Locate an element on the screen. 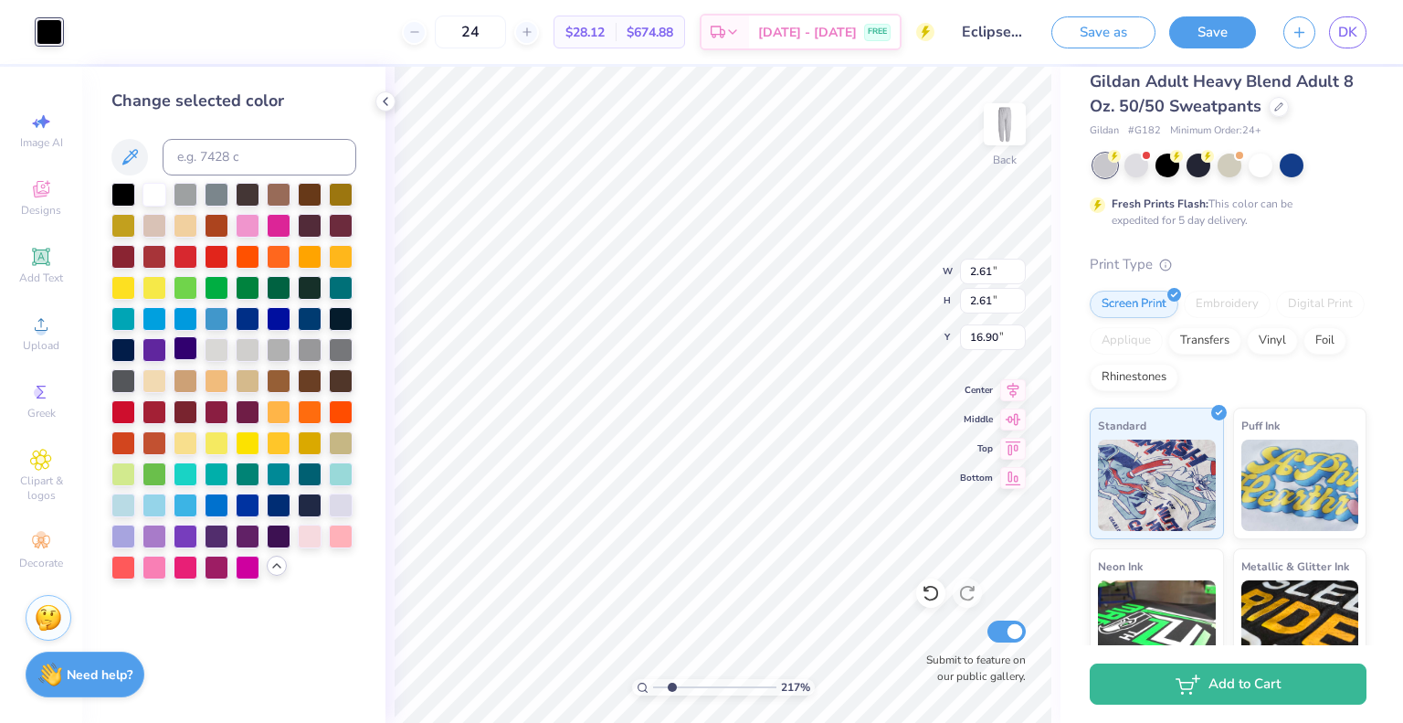 The width and height of the screenshot is (1403, 723). a: DK is located at coordinates (1348, 32).